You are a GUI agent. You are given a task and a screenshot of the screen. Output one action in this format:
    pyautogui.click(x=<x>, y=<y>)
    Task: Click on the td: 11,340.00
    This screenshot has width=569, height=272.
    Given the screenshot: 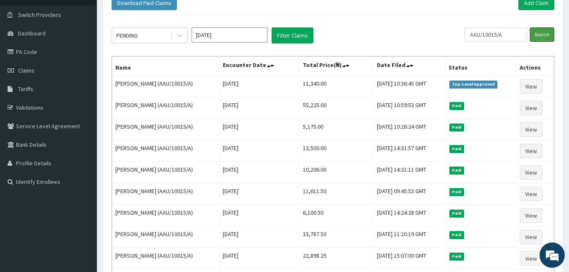 What is the action you would take?
    pyautogui.click(x=336, y=86)
    